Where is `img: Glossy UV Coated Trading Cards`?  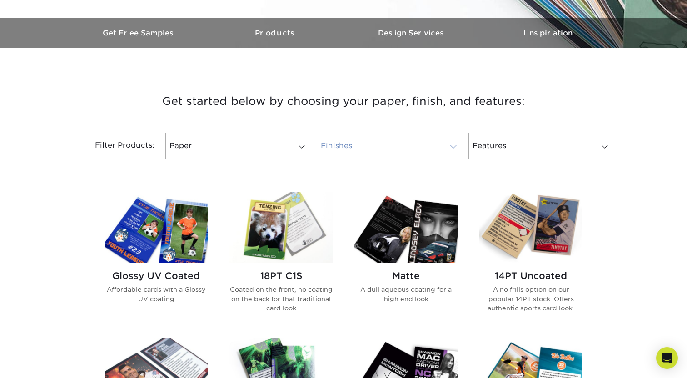
img: Glossy UV Coated Trading Cards is located at coordinates (156, 227).